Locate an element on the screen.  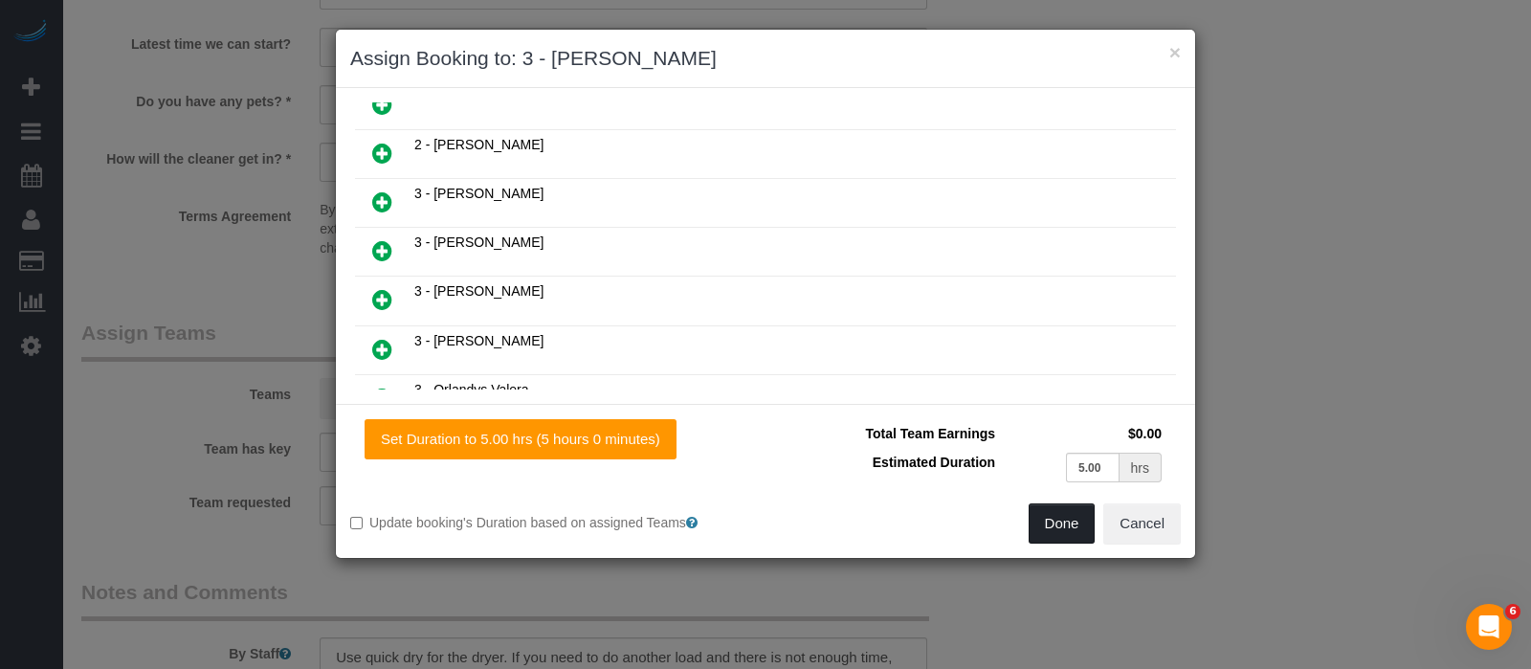
button: Done is located at coordinates (1062, 524).